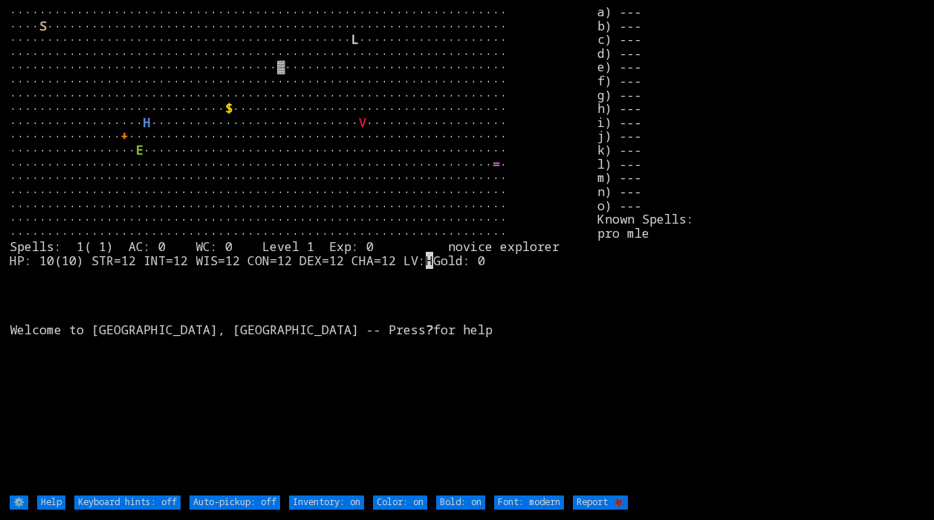  What do you see at coordinates (355, 39) in the screenshot?
I see `font: L` at bounding box center [355, 39].